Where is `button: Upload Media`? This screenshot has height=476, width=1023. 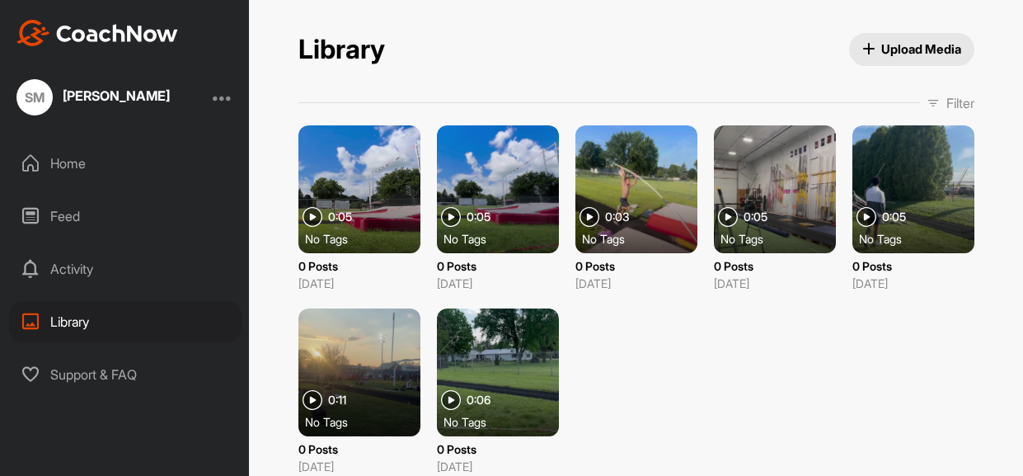 button: Upload Media is located at coordinates (912, 49).